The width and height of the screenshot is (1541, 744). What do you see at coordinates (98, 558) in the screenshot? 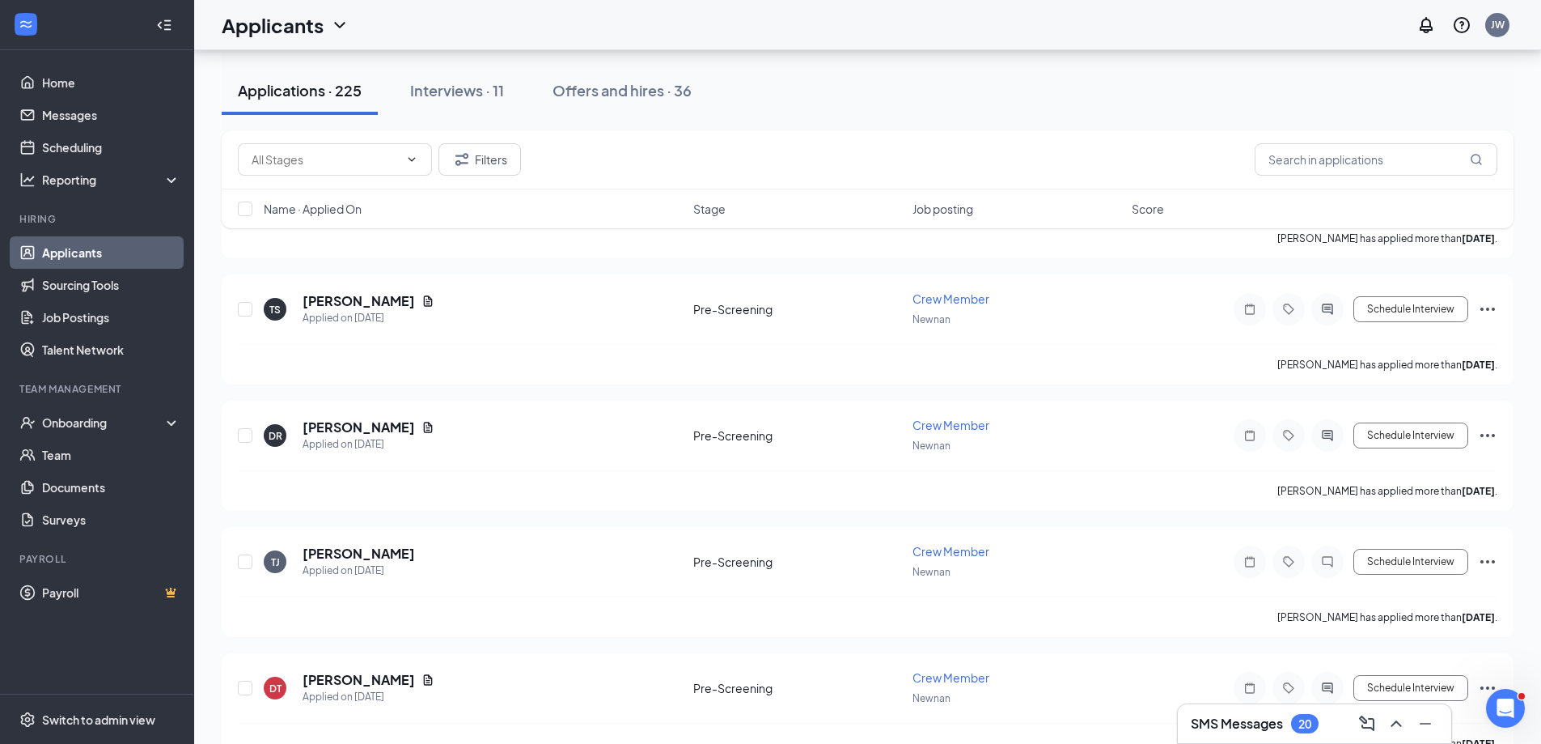
I see `div: Payroll` at bounding box center [98, 558].